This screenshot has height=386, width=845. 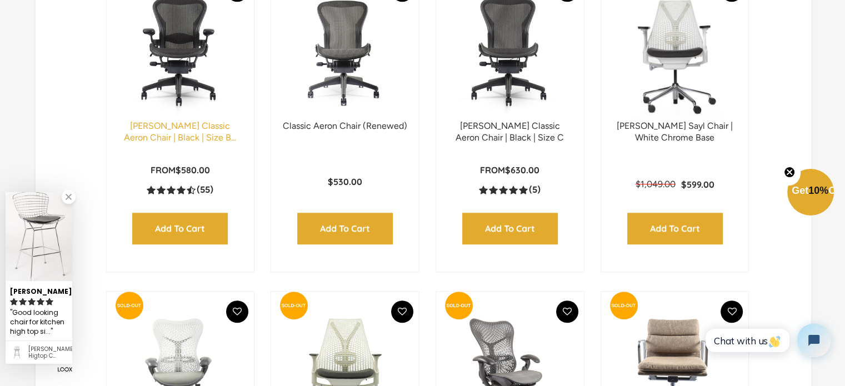 What do you see at coordinates (818, 191) in the screenshot?
I see `span: 10%` at bounding box center [818, 191].